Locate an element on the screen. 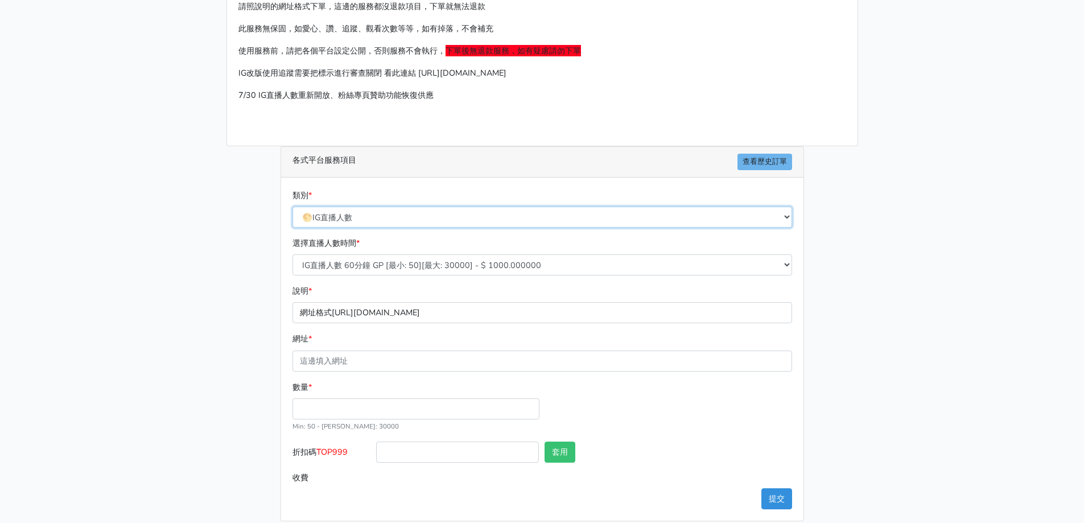 This screenshot has width=1084, height=523. a: 查看歷史訂單 is located at coordinates (764, 162).